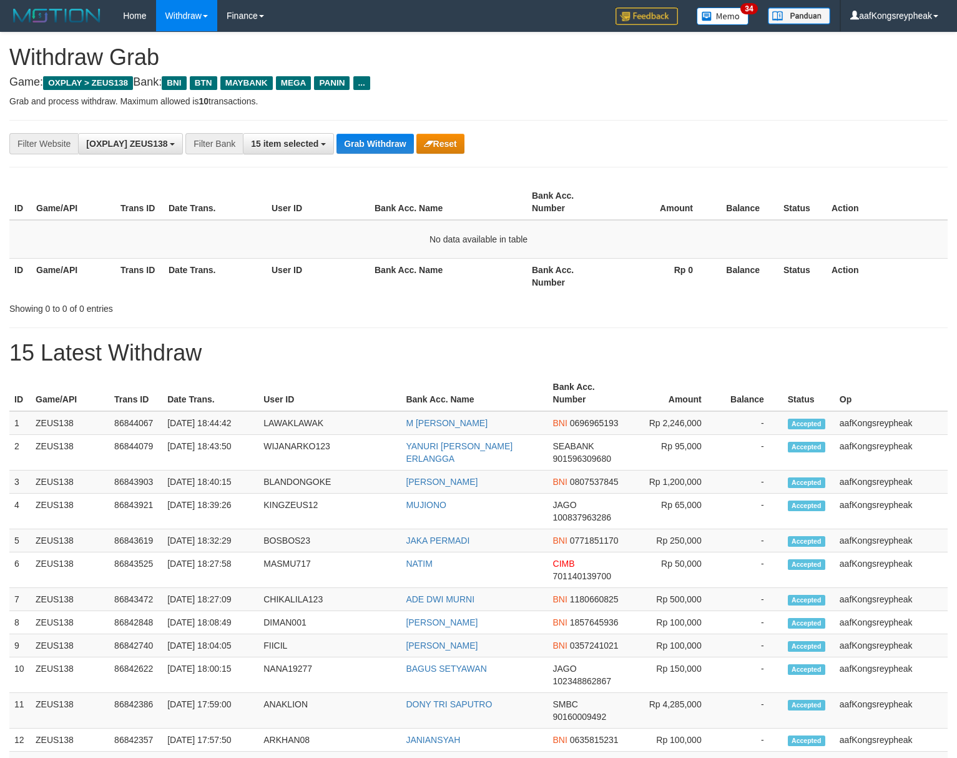 The height and width of the screenshot is (758, 957). What do you see at coordinates (20, 423) in the screenshot?
I see `td: 1` at bounding box center [20, 423].